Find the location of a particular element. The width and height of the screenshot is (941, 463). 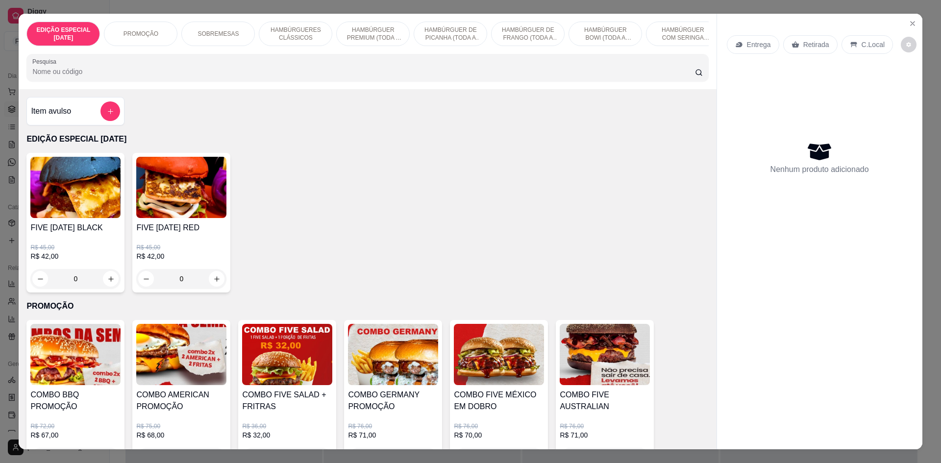

h4: COMBO FIVE SALAD + FRITRAS is located at coordinates (287, 401).